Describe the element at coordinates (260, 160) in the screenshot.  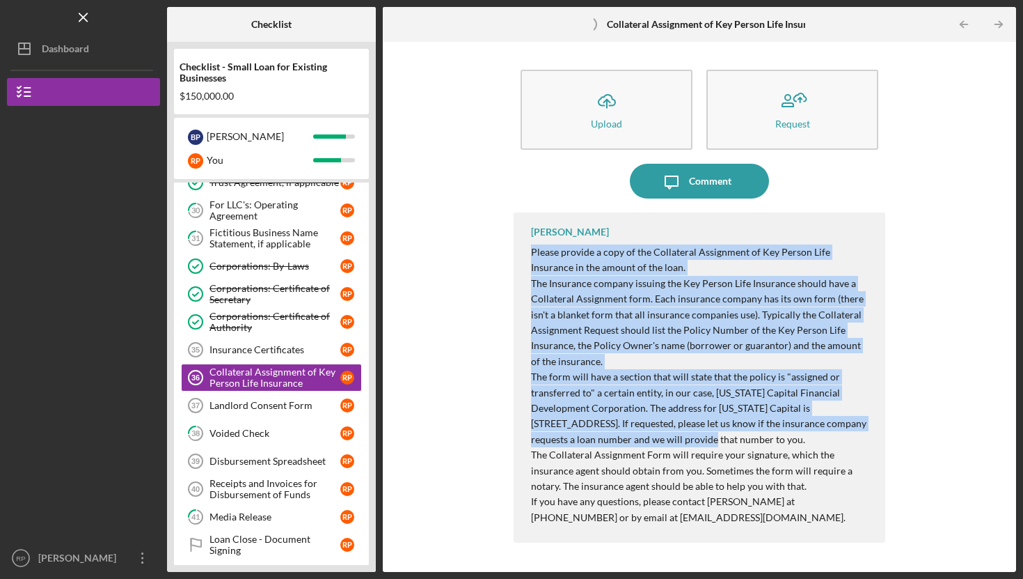
I see `div: You` at that location.